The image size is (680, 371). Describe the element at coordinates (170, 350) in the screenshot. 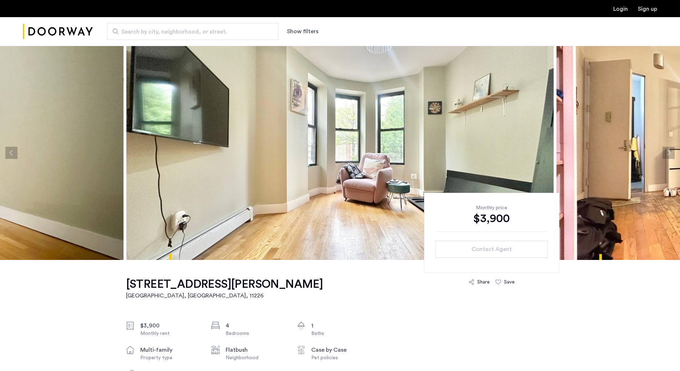

I see `div: multi-family` at that location.